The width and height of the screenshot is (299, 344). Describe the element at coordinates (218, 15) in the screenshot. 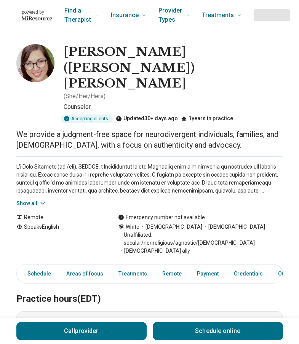

I see `span: Treatments` at that location.